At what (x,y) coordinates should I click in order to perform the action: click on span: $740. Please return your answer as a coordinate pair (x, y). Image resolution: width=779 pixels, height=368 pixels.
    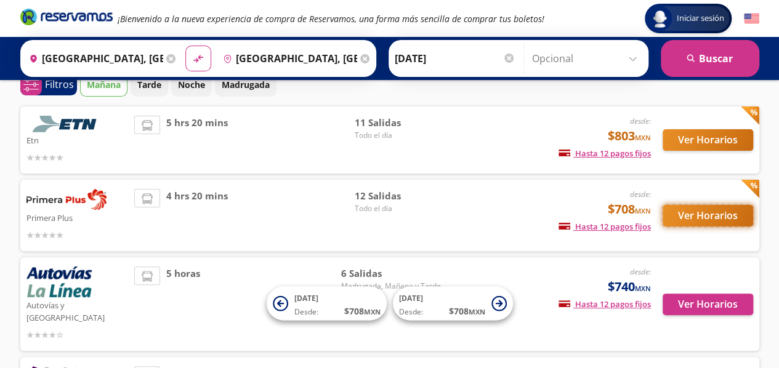
    Looking at the image, I should click on (629, 287).